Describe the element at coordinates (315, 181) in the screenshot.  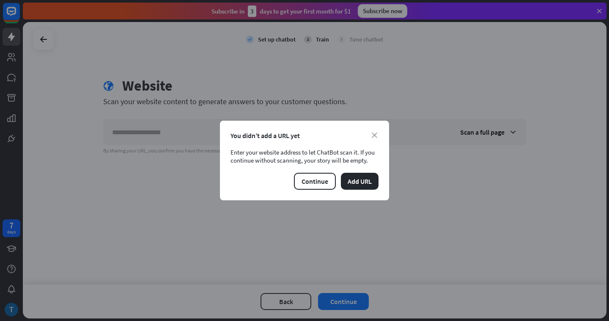
I see `button: Continue` at that location.